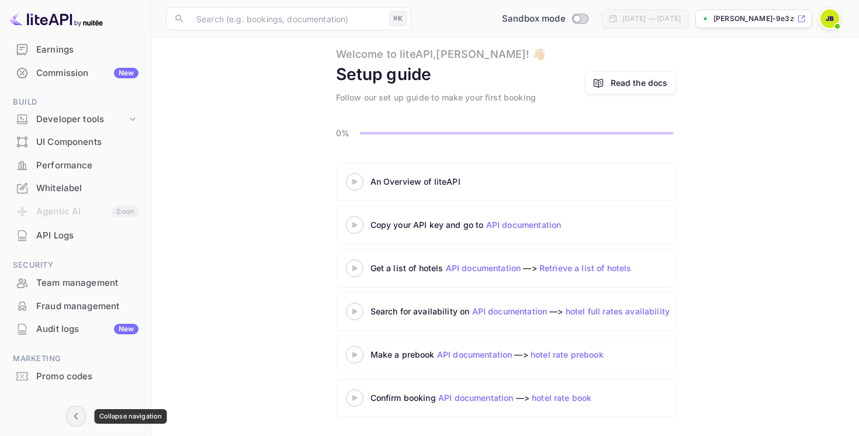 This screenshot has width=859, height=436. What do you see at coordinates (517, 354) in the screenshot?
I see `div: Make a prebook —>` at bounding box center [517, 354].